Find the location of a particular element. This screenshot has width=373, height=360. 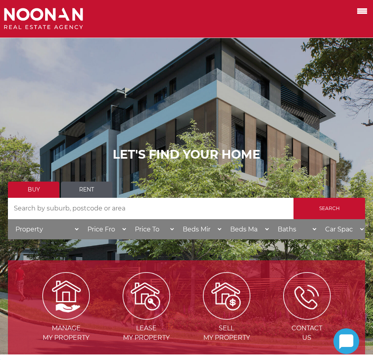

a: Rent is located at coordinates (87, 190).